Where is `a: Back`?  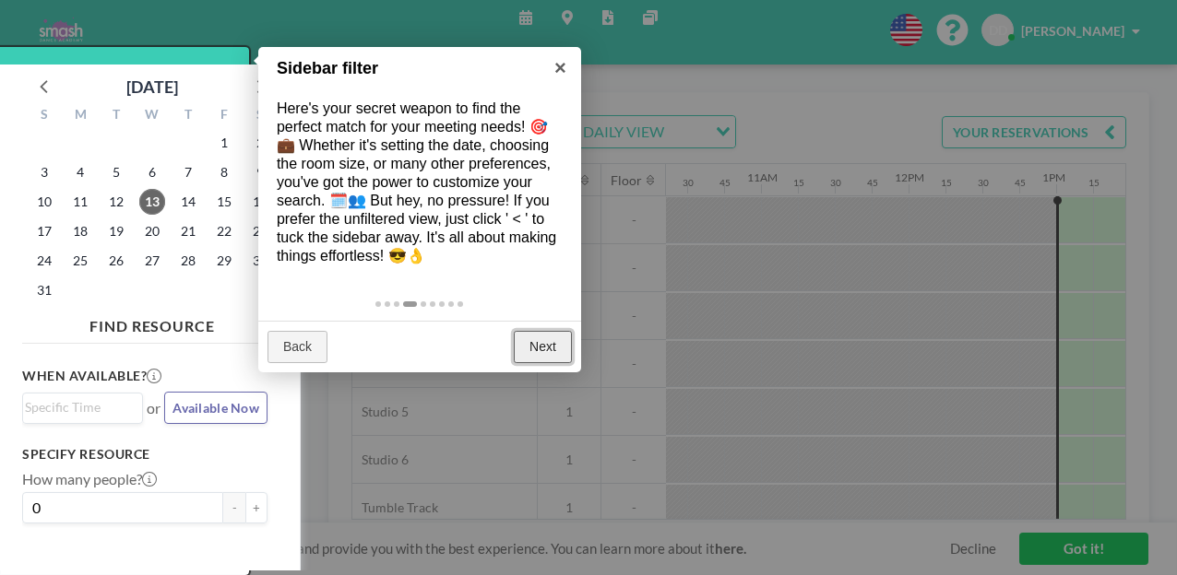
a: Back is located at coordinates (297, 348).